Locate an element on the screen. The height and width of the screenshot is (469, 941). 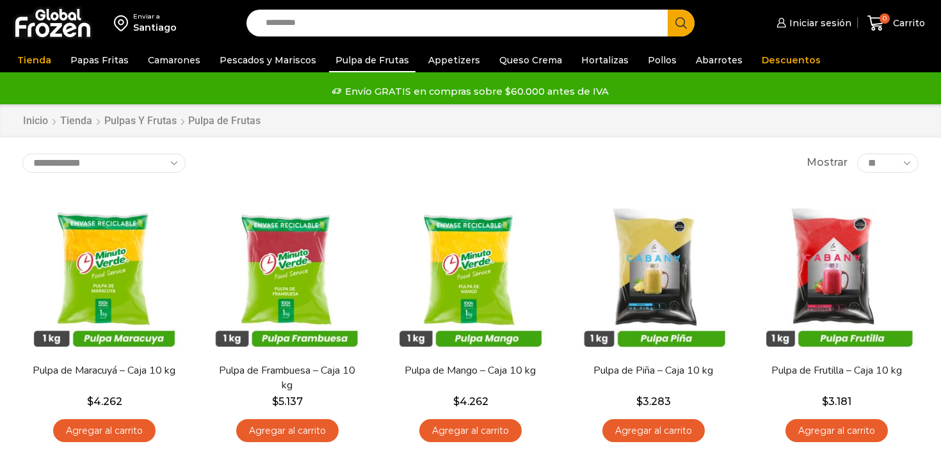
a: Papas Fritas is located at coordinates (99, 60).